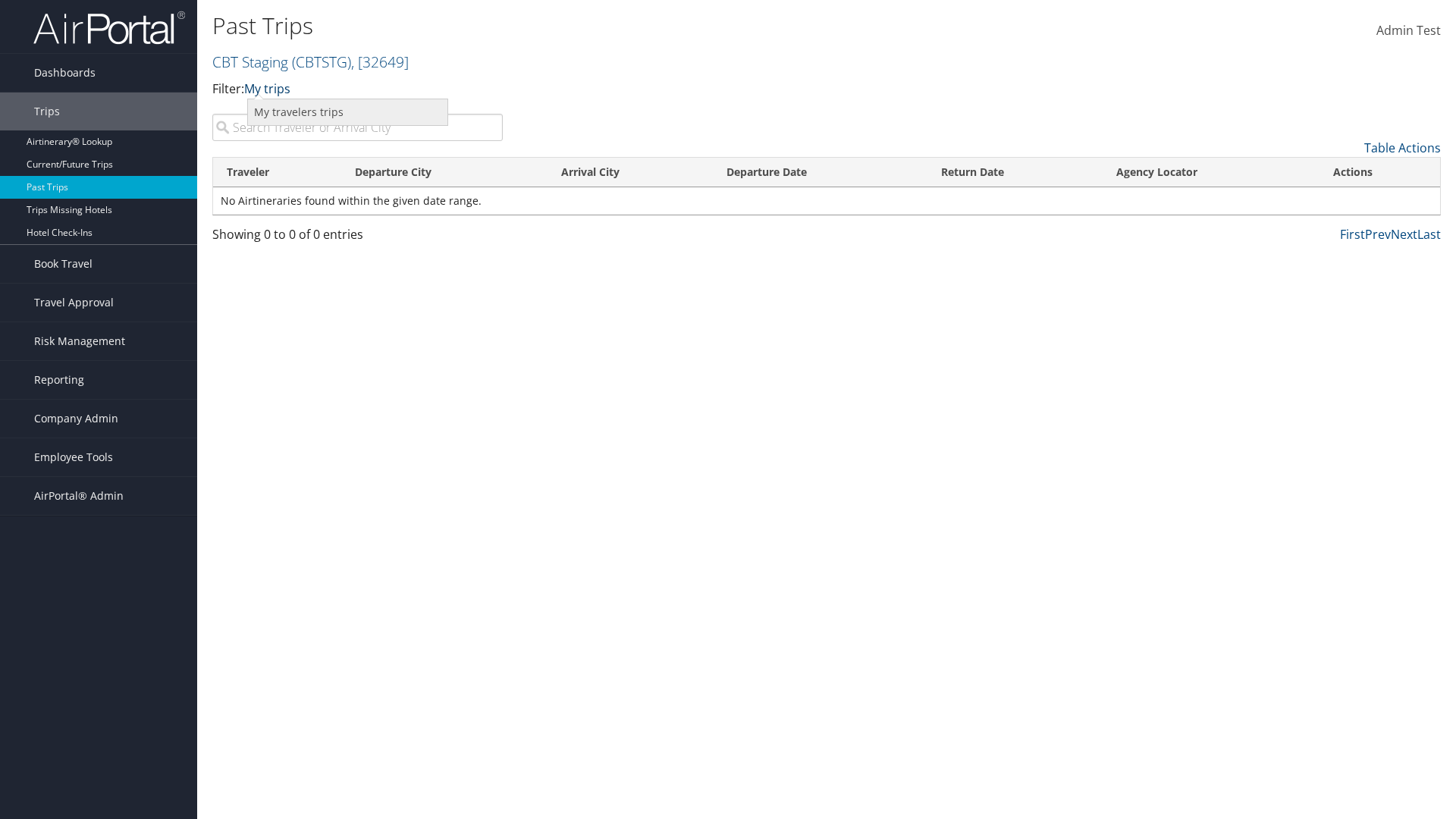 This screenshot has height=819, width=1456. Describe the element at coordinates (1403, 235) in the screenshot. I see `a: Next` at that location.